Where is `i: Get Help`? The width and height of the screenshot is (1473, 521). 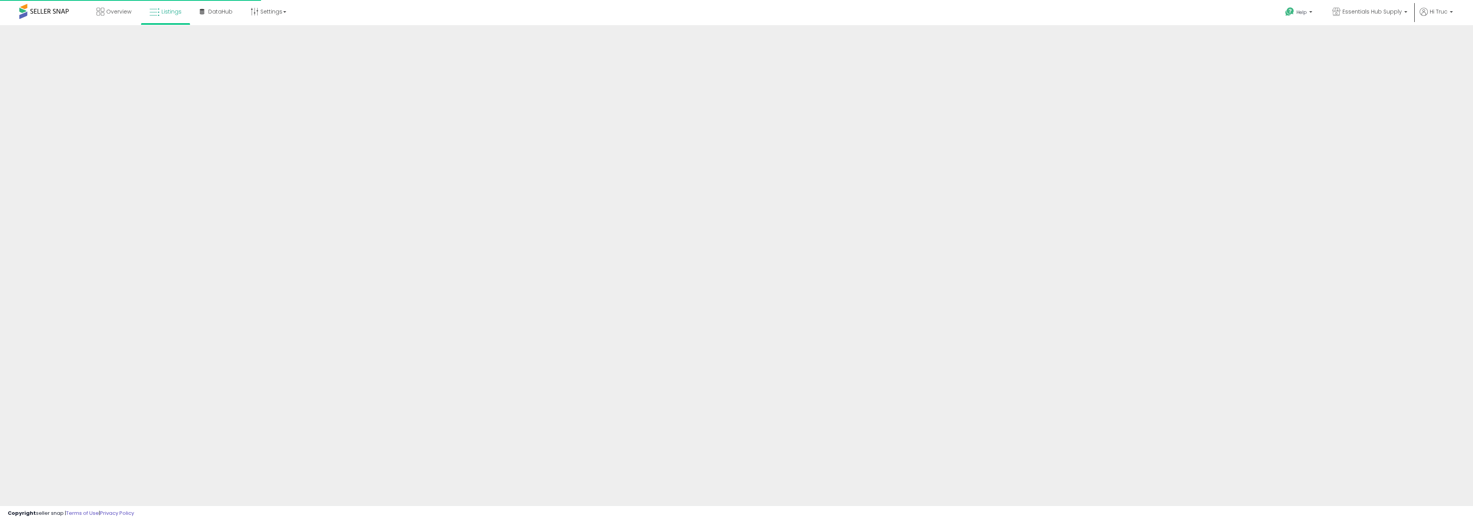 i: Get Help is located at coordinates (1290, 12).